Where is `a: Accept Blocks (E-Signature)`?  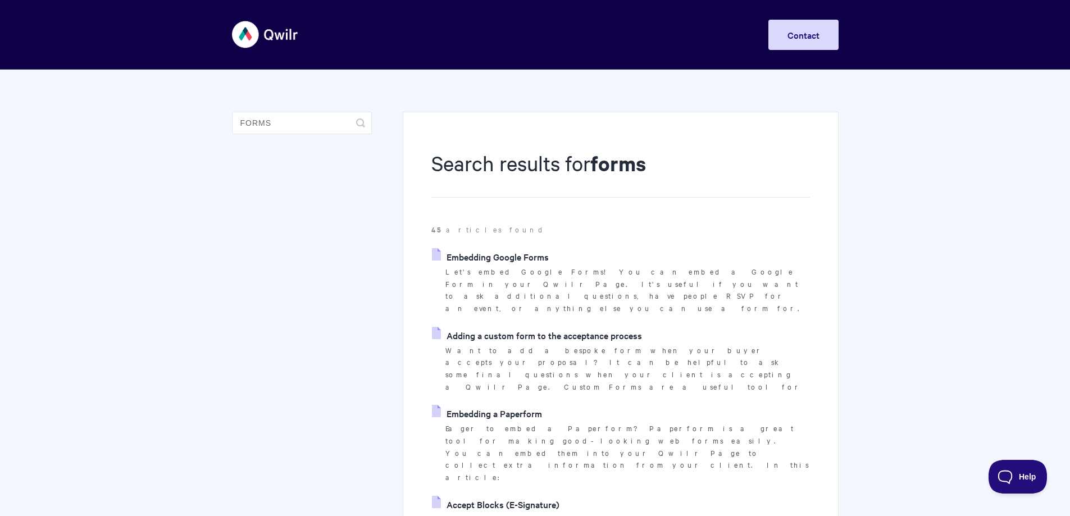 a: Accept Blocks (E-Signature) is located at coordinates (496, 505).